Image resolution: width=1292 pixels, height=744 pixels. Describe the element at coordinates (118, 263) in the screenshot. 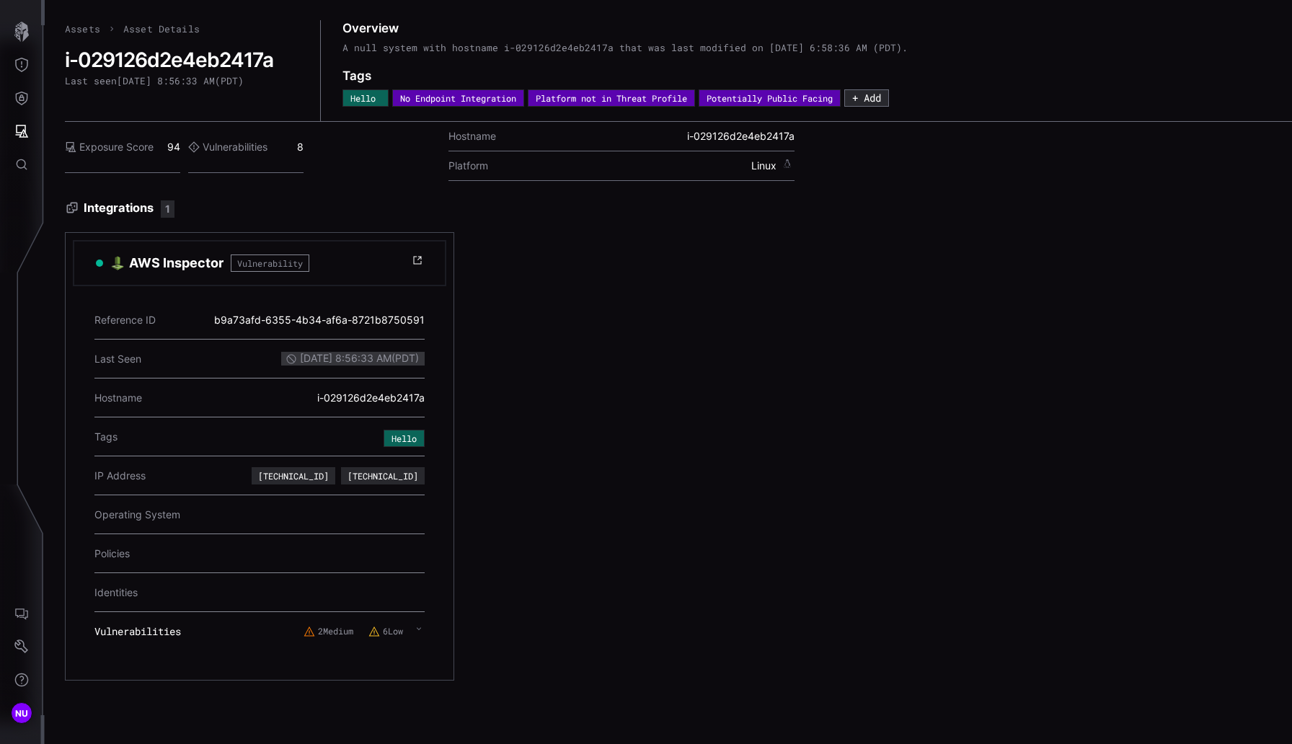

I see `img: Demo AWS Inspector` at that location.